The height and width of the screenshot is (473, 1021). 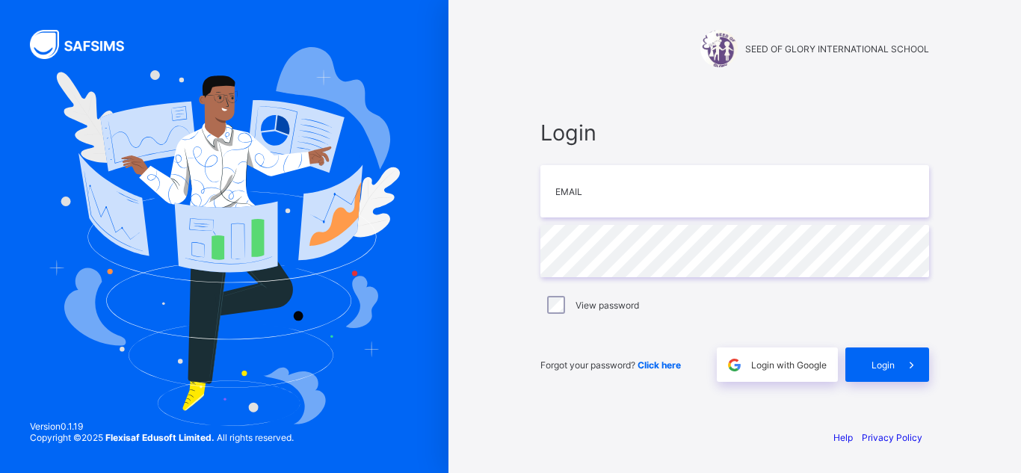 What do you see at coordinates (162, 426) in the screenshot?
I see `span: Version 0.1.19` at bounding box center [162, 426].